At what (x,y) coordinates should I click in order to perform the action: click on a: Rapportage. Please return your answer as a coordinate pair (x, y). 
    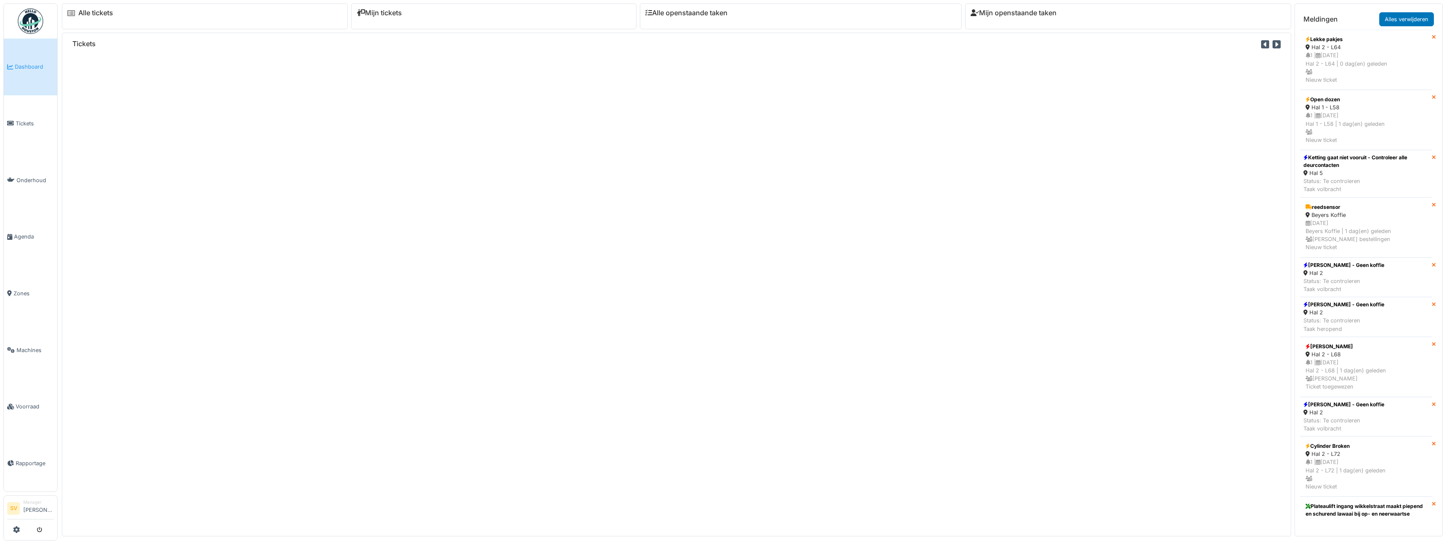
    Looking at the image, I should click on (30, 463).